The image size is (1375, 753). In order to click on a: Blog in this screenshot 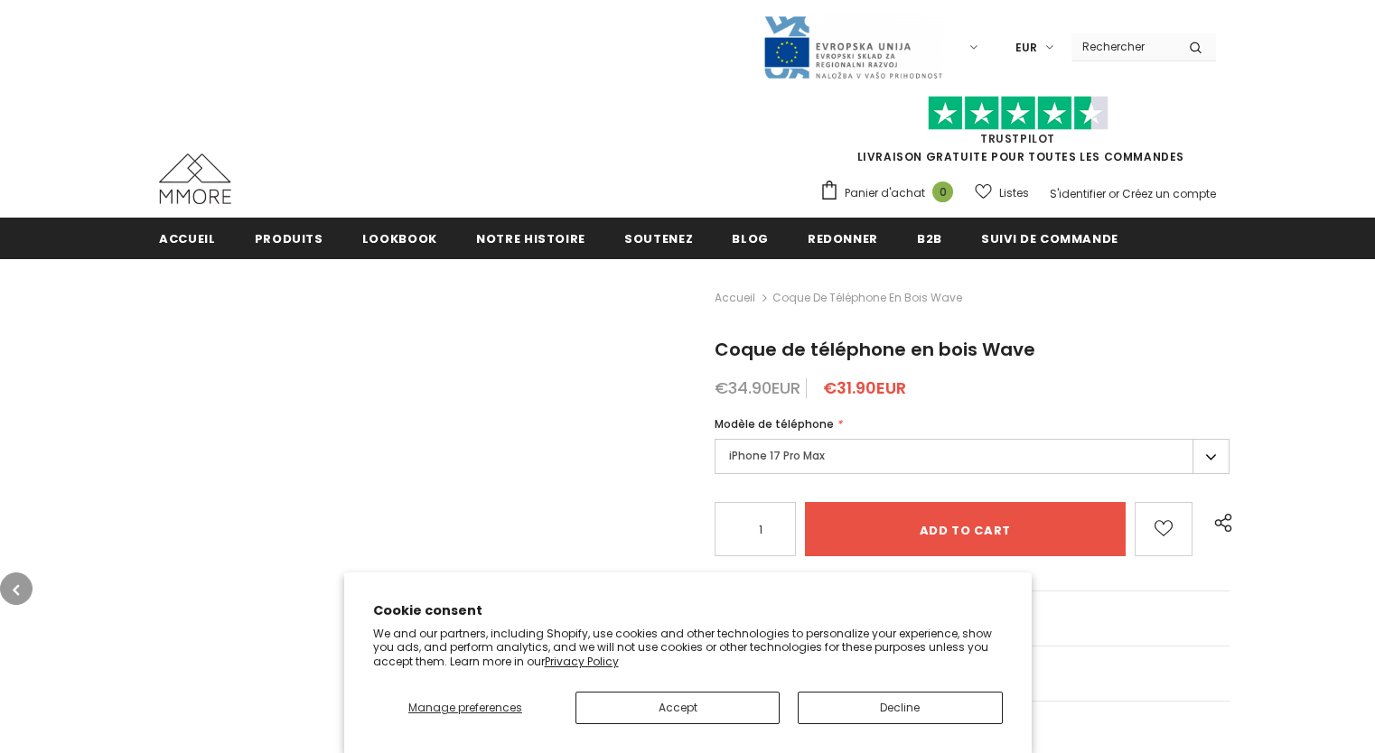, I will do `click(750, 238)`.